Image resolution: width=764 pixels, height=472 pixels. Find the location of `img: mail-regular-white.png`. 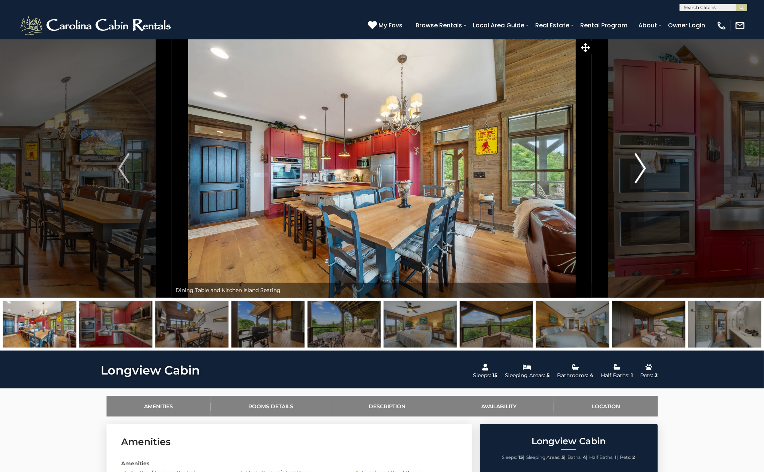

img: mail-regular-white.png is located at coordinates (740, 26).